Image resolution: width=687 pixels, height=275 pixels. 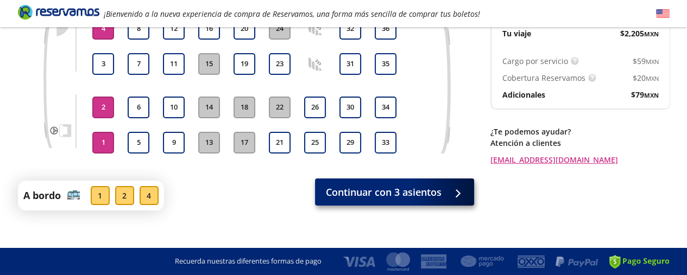 I want to click on button: 1, so click(x=103, y=143).